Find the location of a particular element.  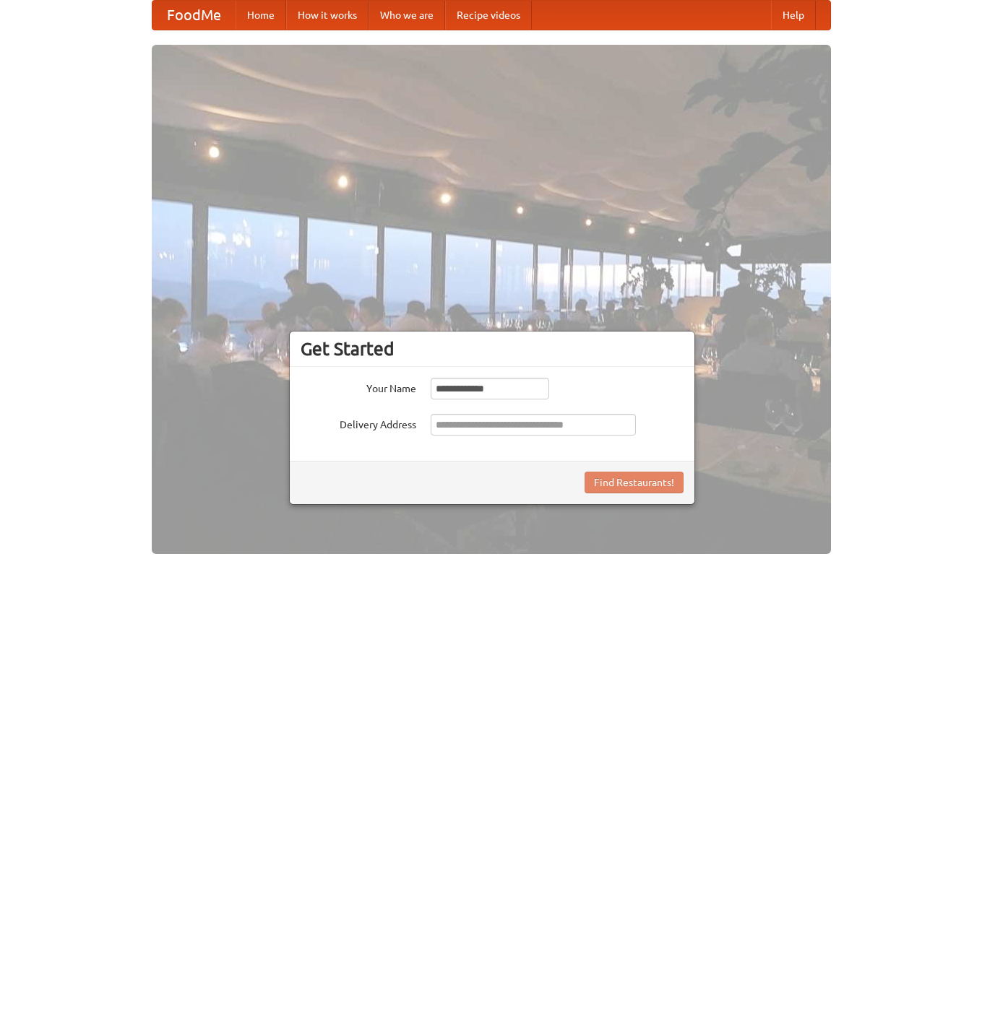

a: FoodMe is located at coordinates (194, 15).